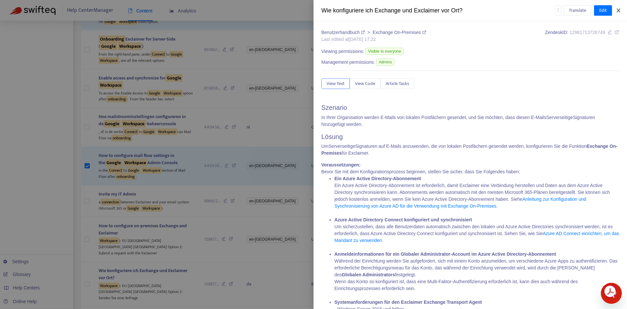 The width and height of the screenshot is (627, 309). Describe the element at coordinates (470, 107) in the screenshot. I see `h2: Szenario` at that location.